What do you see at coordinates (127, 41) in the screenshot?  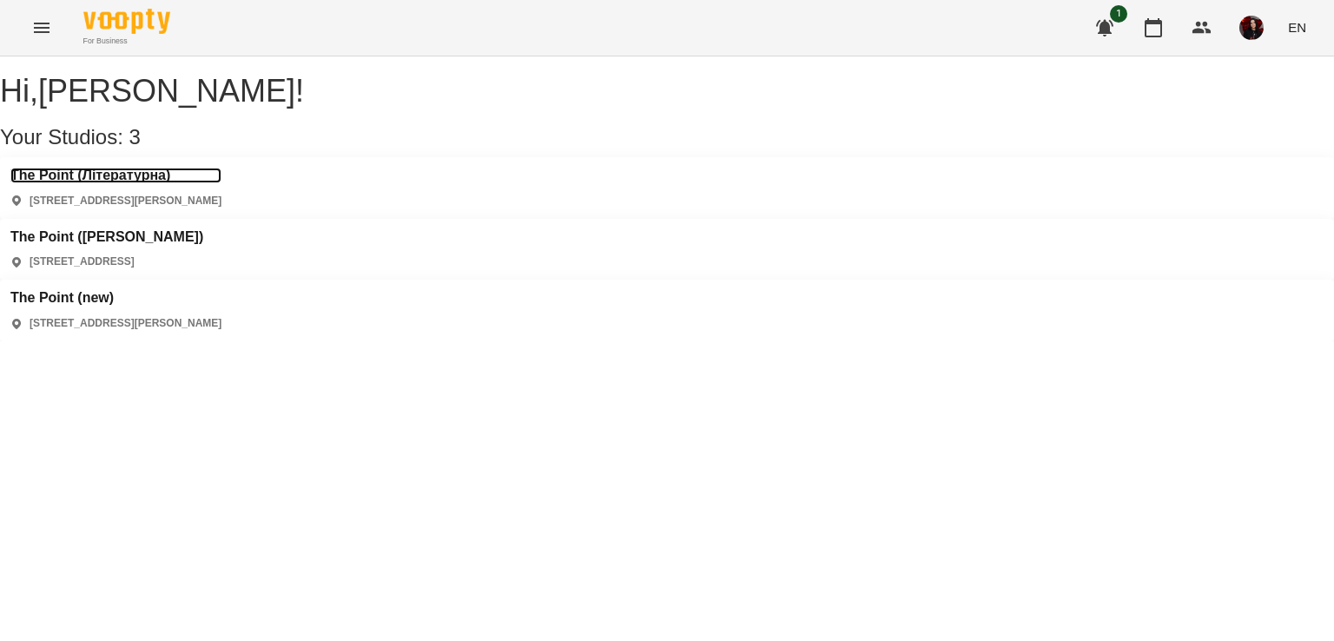 I see `span: For Business` at bounding box center [127, 41].